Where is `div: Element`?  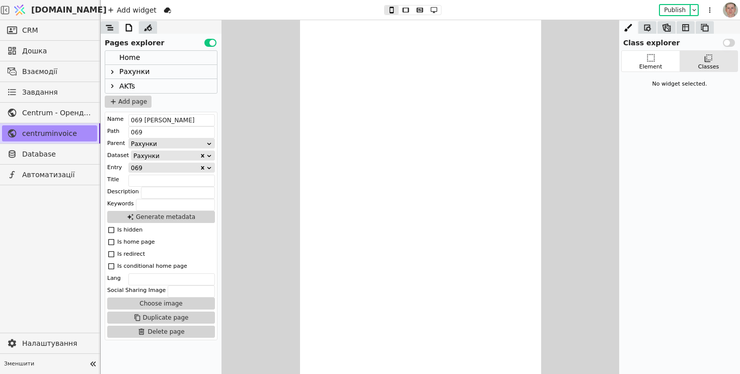
div: Element is located at coordinates (651, 67).